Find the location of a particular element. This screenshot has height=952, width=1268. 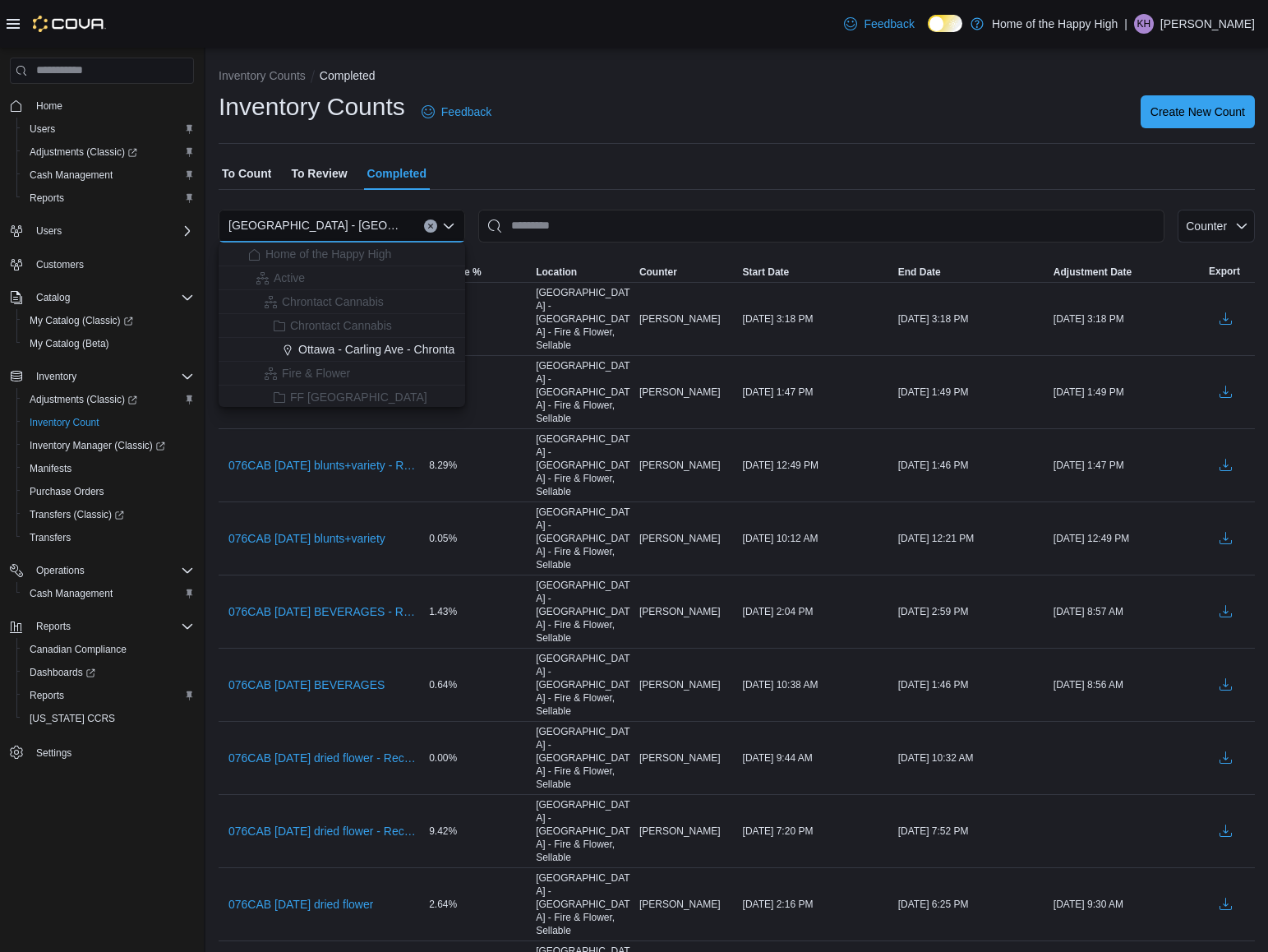

button: Clear input is located at coordinates (431, 226).